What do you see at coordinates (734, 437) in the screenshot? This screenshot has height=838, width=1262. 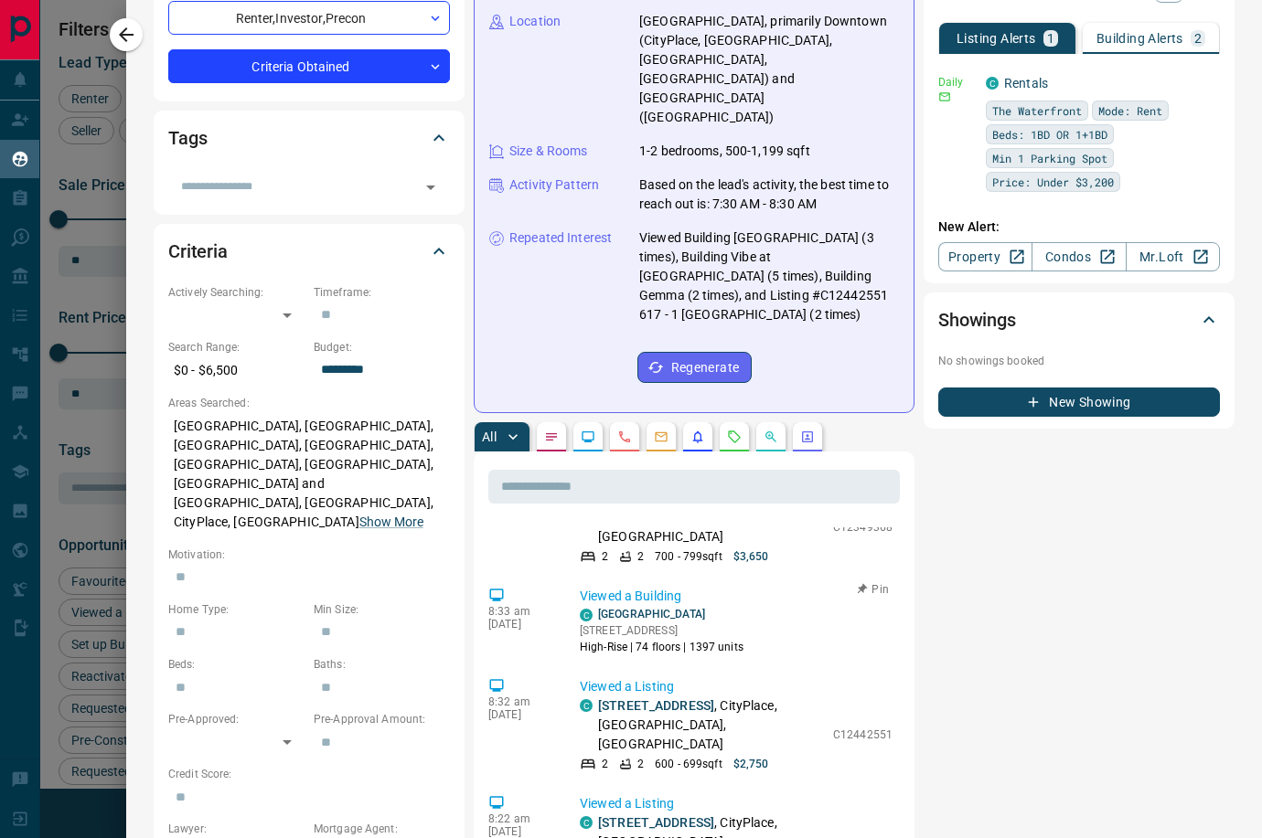 I see `svg: Requests` at bounding box center [734, 437].